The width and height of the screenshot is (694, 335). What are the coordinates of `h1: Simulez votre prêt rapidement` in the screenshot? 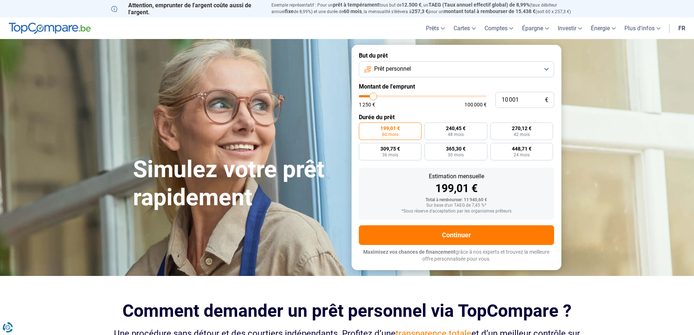 It's located at (238, 184).